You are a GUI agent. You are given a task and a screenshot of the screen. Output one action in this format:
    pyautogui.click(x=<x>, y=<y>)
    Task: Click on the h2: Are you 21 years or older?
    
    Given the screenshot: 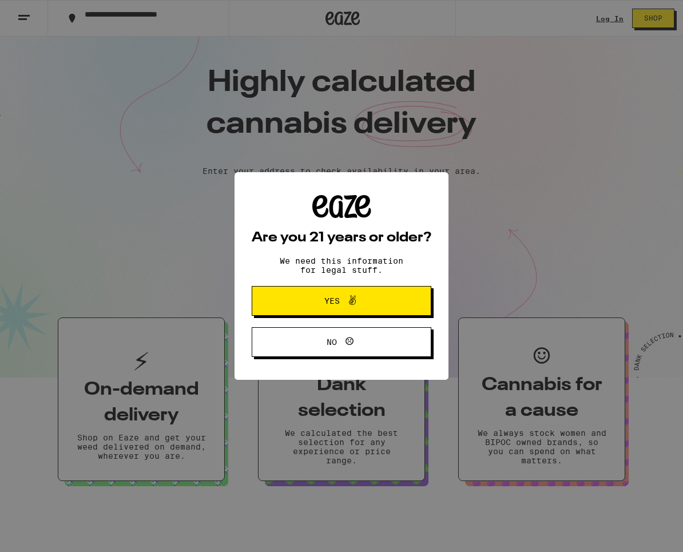 What is the action you would take?
    pyautogui.click(x=341, y=238)
    